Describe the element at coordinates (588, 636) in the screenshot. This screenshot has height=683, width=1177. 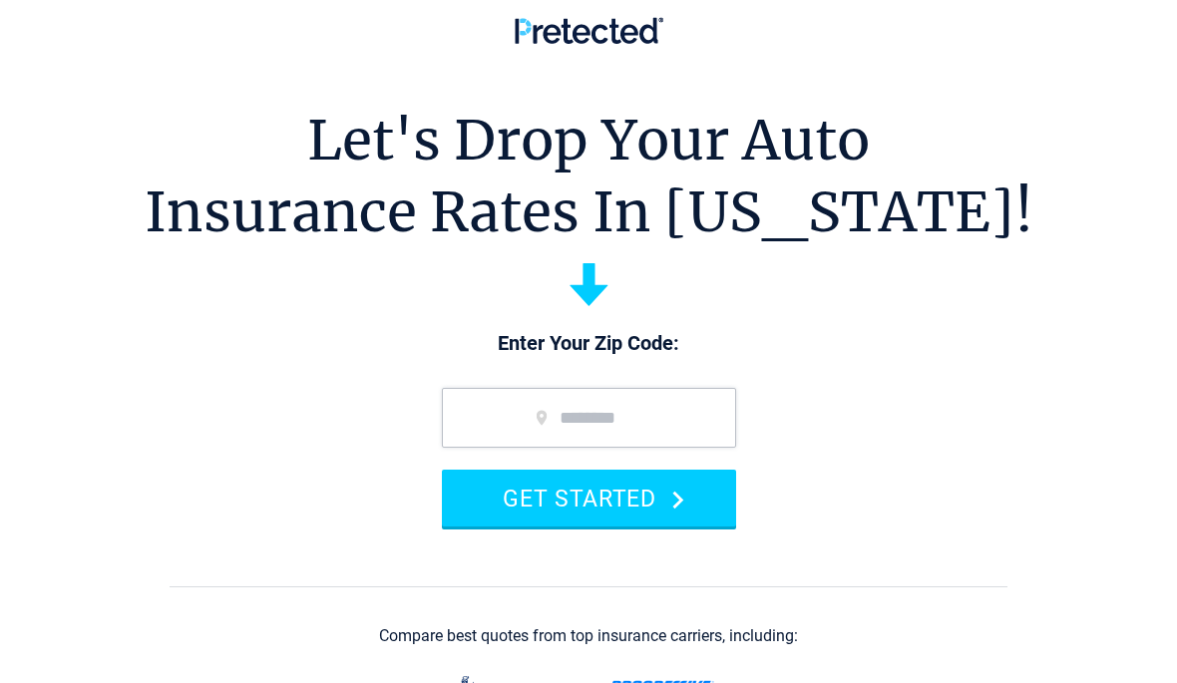
I see `div: Compare best quotes from top insurance carriers, including:` at that location.